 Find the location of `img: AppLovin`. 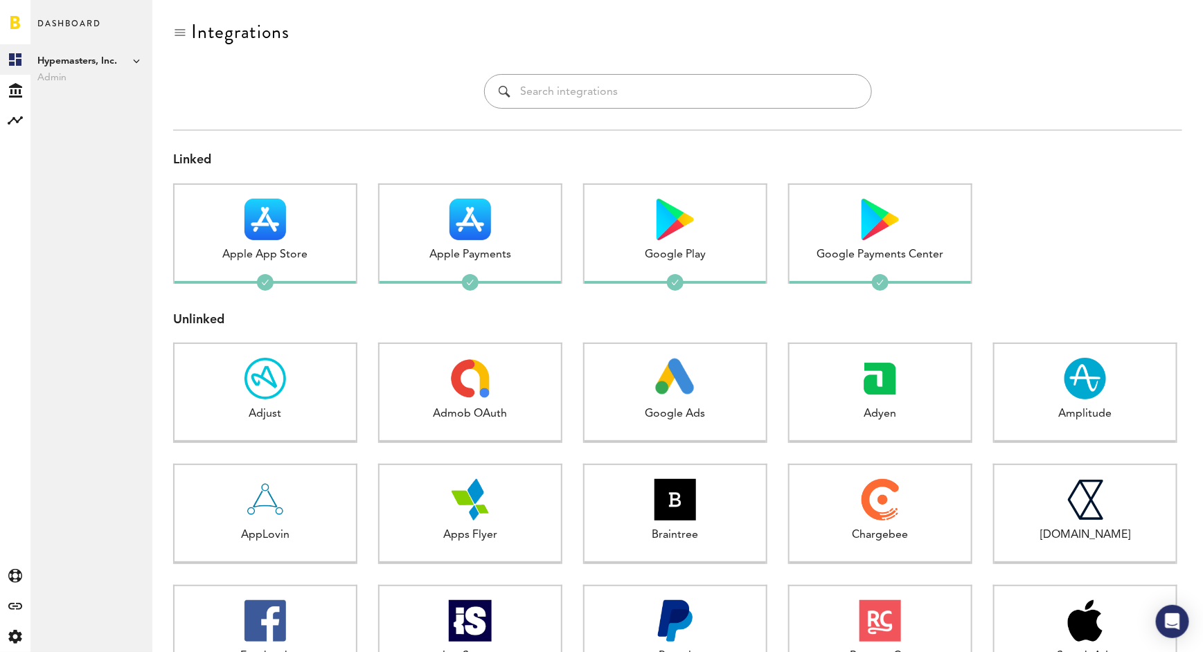

img: AppLovin is located at coordinates (265, 500).